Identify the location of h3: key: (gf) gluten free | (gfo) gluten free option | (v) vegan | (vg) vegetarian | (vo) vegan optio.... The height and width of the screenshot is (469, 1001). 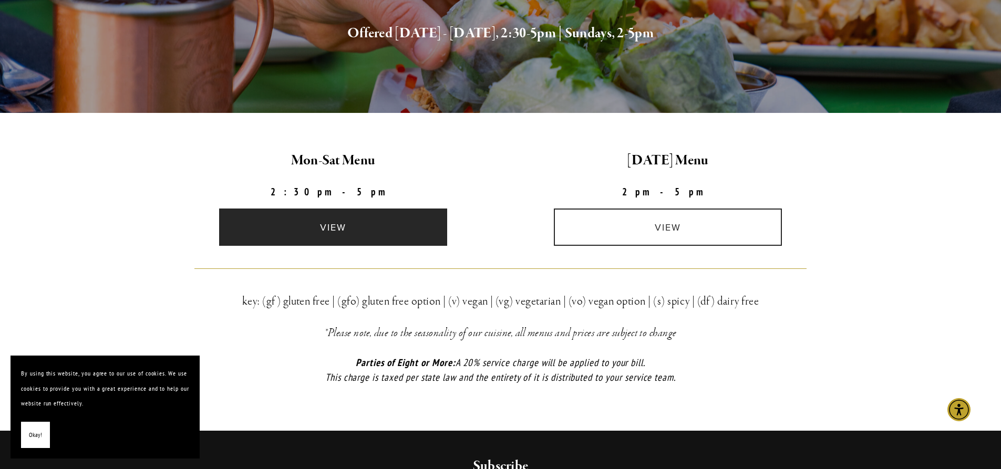
(501, 302).